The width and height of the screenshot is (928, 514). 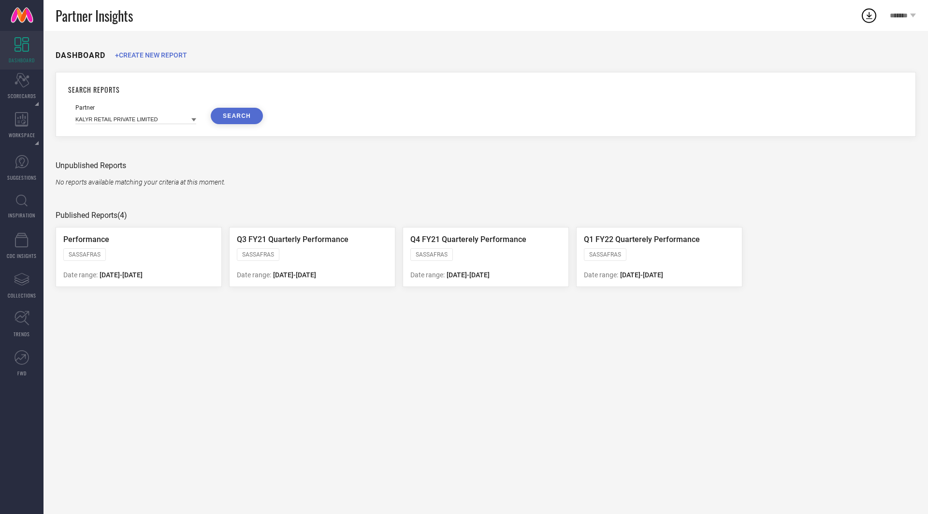 What do you see at coordinates (80, 55) in the screenshot?
I see `h1: DASHBOARD` at bounding box center [80, 55].